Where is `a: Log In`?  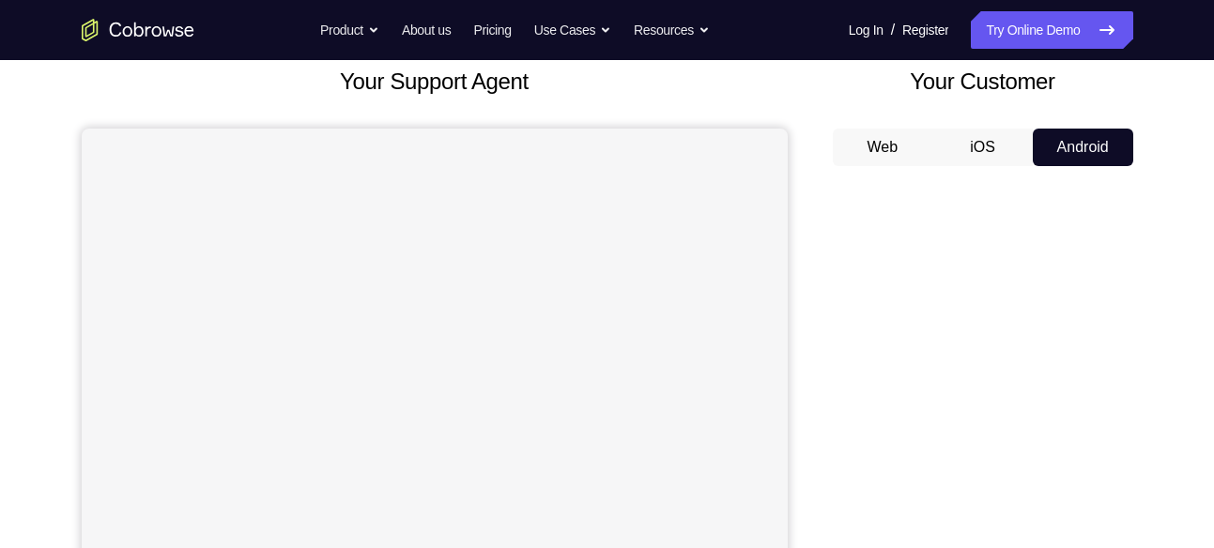 a: Log In is located at coordinates (865, 30).